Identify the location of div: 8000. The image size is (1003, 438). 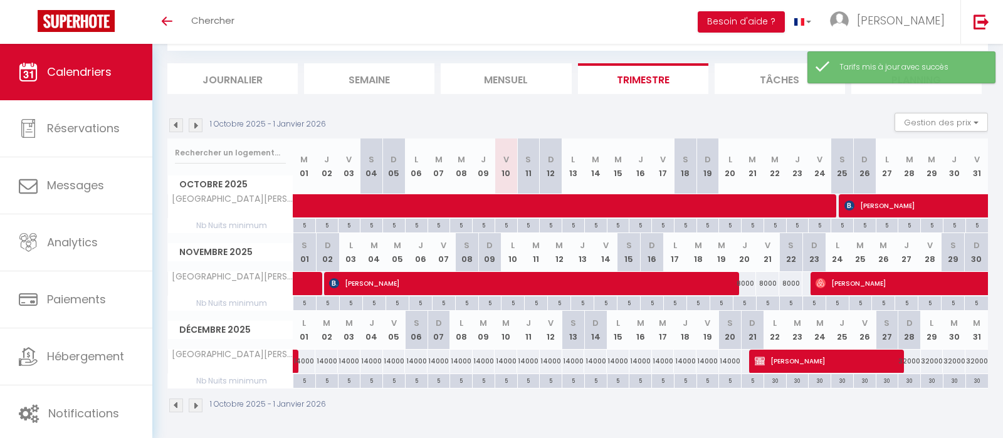
(767, 283).